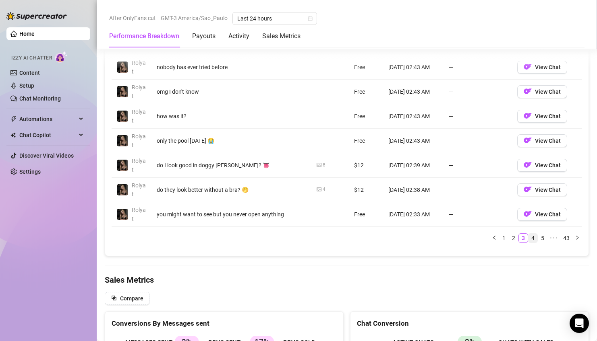 This screenshot has width=597, height=341. Describe the element at coordinates (542, 238) in the screenshot. I see `li: 5` at that location.